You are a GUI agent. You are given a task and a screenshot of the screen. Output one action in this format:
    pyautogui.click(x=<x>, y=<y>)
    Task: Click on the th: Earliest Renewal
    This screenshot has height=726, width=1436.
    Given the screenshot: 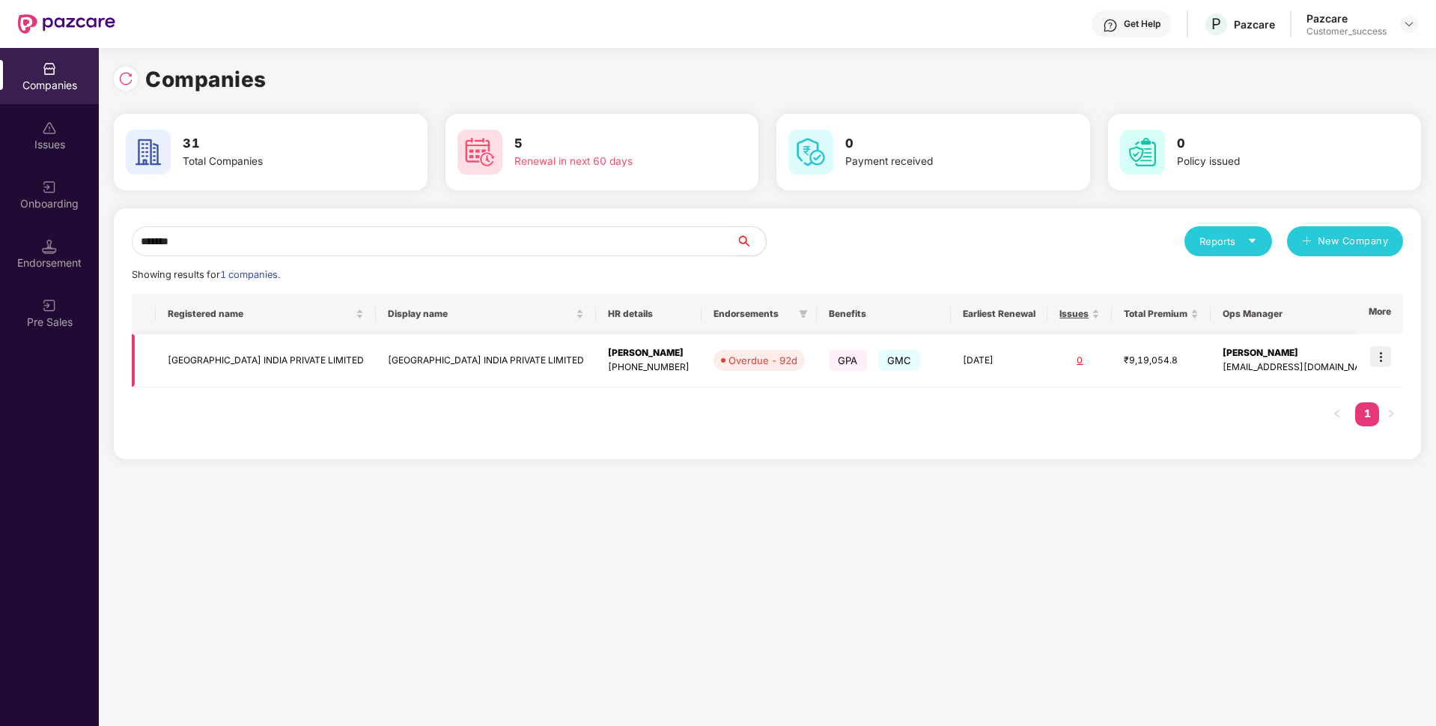 What is the action you would take?
    pyautogui.click(x=999, y=314)
    